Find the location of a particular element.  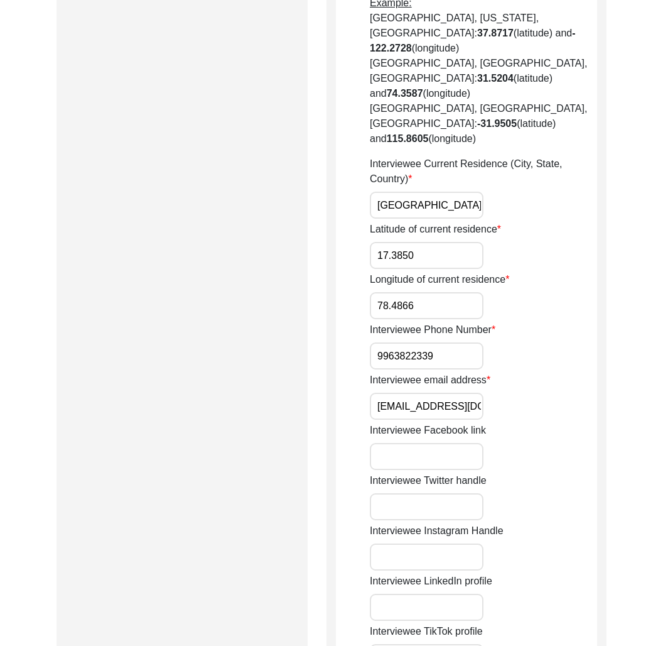

label: Interviewee Facebook link is located at coordinates (428, 430).